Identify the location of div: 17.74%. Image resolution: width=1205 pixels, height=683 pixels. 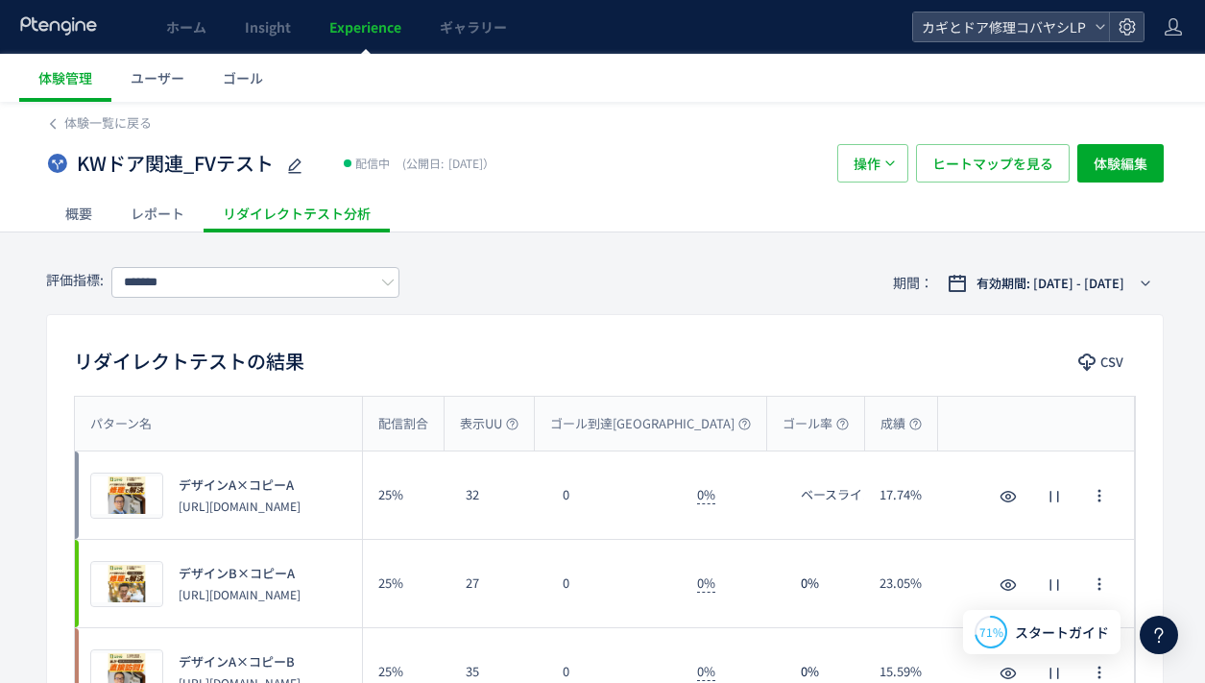
(904, 495).